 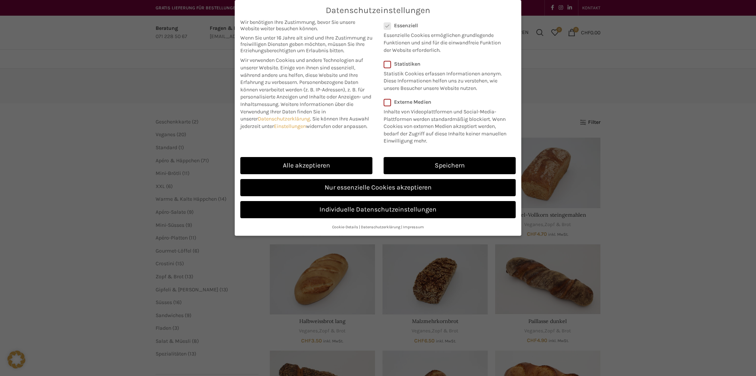 I want to click on a: Alle akzeptieren, so click(x=306, y=166).